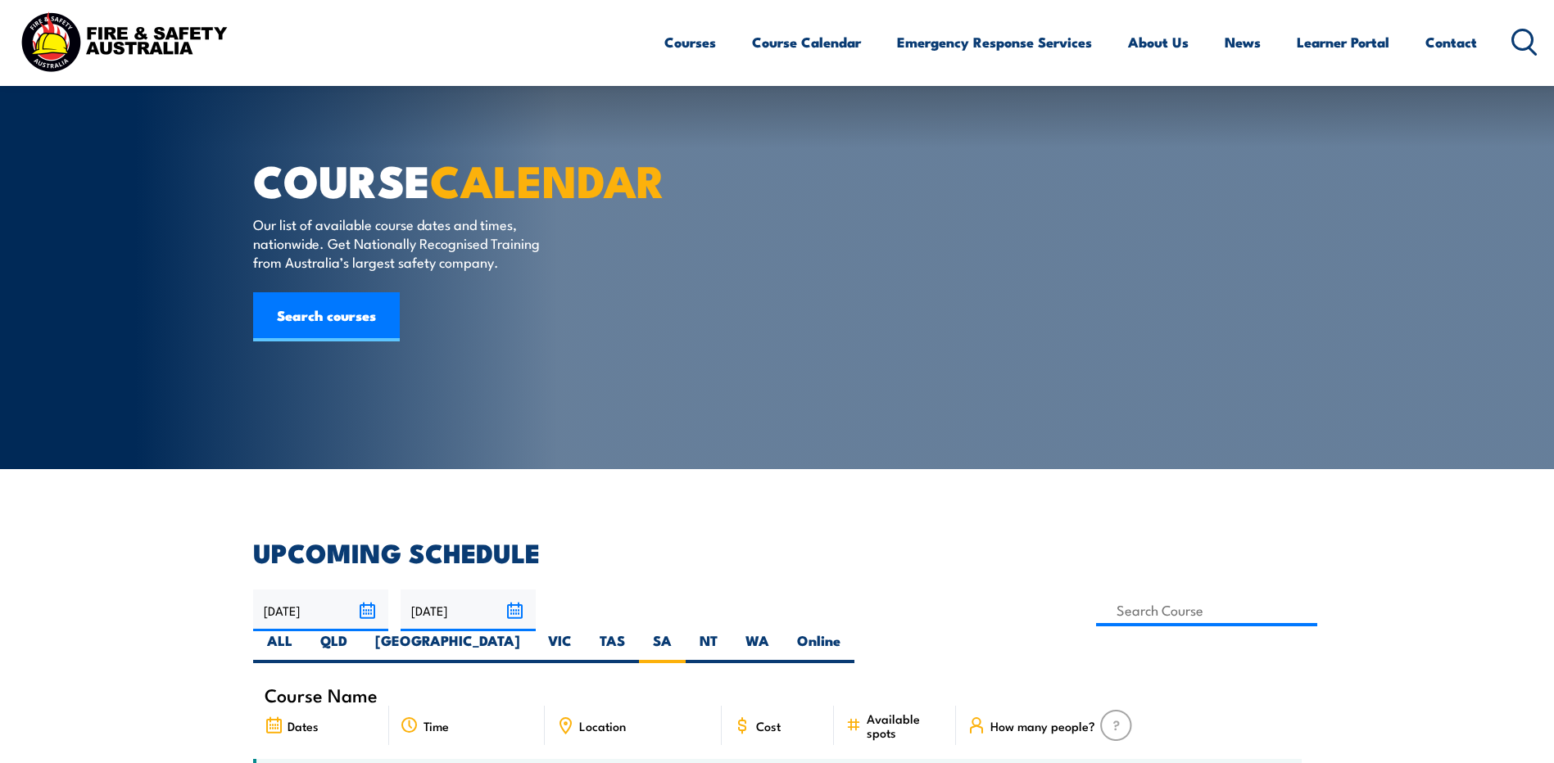  I want to click on a: Contact, so click(1451, 42).